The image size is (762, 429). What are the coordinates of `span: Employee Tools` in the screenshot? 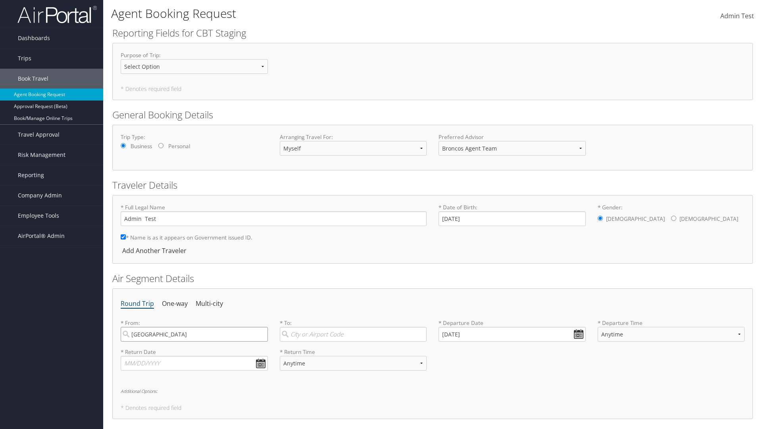 It's located at (38, 215).